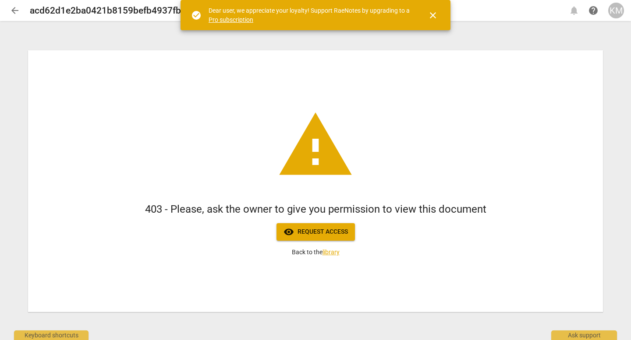  What do you see at coordinates (289, 232) in the screenshot?
I see `span: visibility` at bounding box center [289, 232].